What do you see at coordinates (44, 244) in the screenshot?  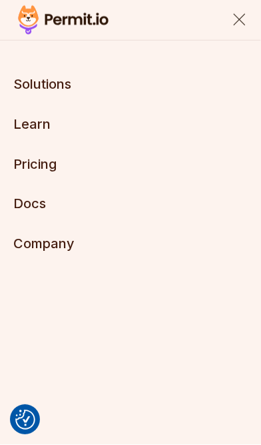 I see `button: Company` at bounding box center [44, 244].